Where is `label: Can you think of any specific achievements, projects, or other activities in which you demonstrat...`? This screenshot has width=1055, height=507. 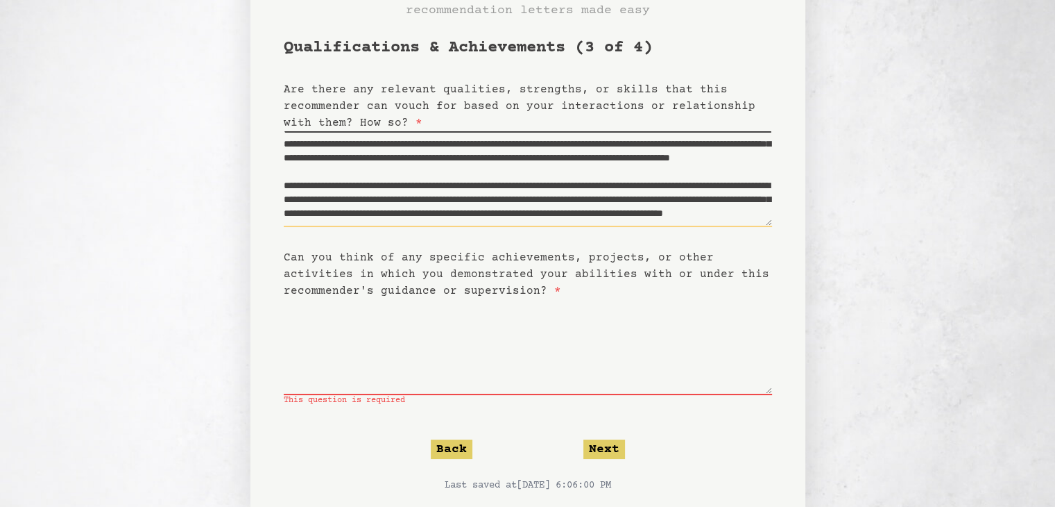 label: Can you think of any specific achievements, projects, or other activities in which you demonstrat... is located at coordinates (527, 274).